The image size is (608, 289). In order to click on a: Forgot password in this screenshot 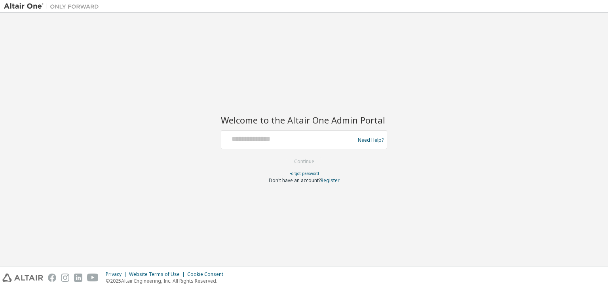, I will do `click(304, 174)`.